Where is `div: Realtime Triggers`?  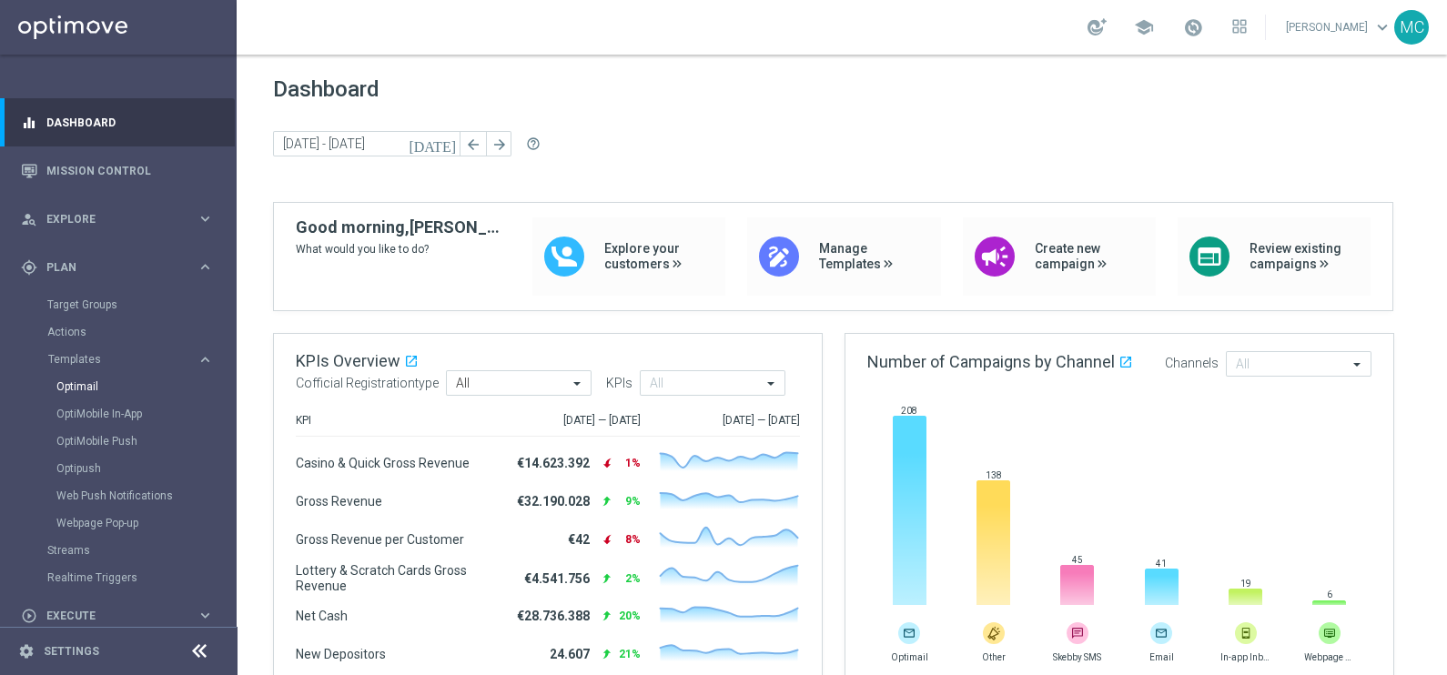
div: Realtime Triggers is located at coordinates (141, 578).